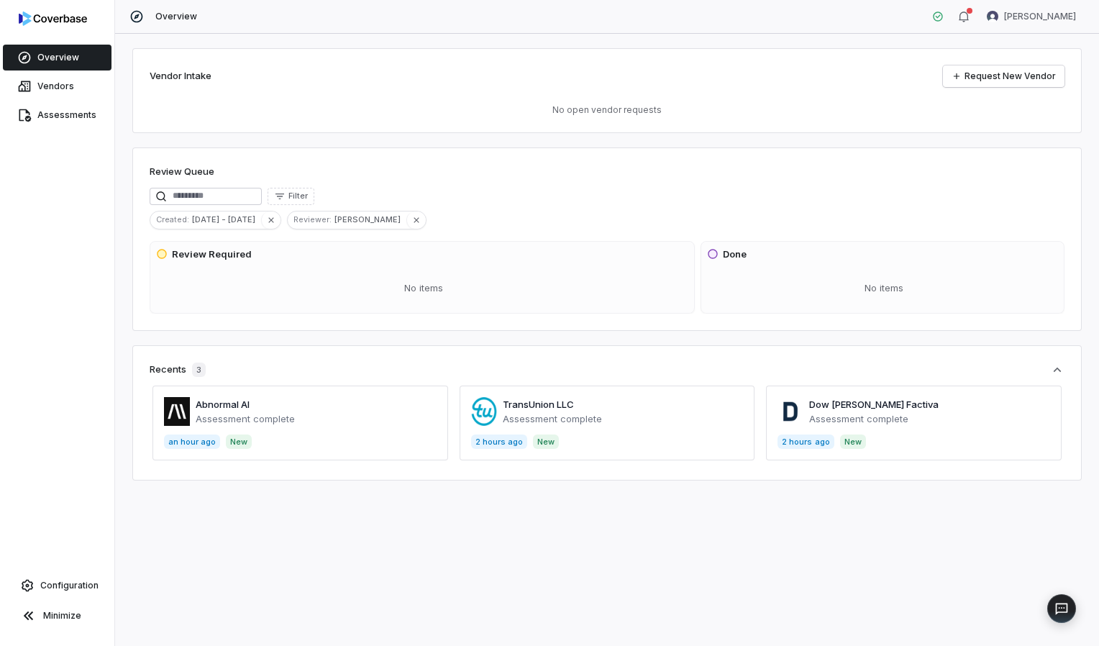 Image resolution: width=1099 pixels, height=646 pixels. I want to click on a: Assessments, so click(57, 115).